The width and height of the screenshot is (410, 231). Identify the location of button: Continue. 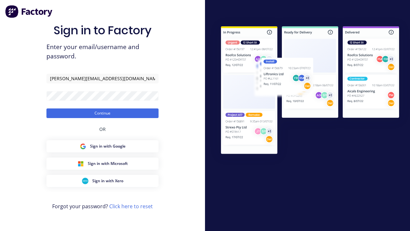
(103, 113).